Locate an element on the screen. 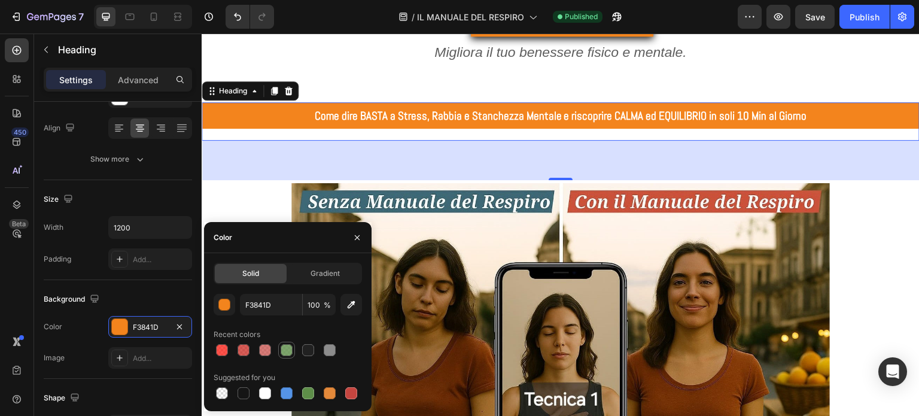 The image size is (919, 416). div: Align is located at coordinates (60, 128).